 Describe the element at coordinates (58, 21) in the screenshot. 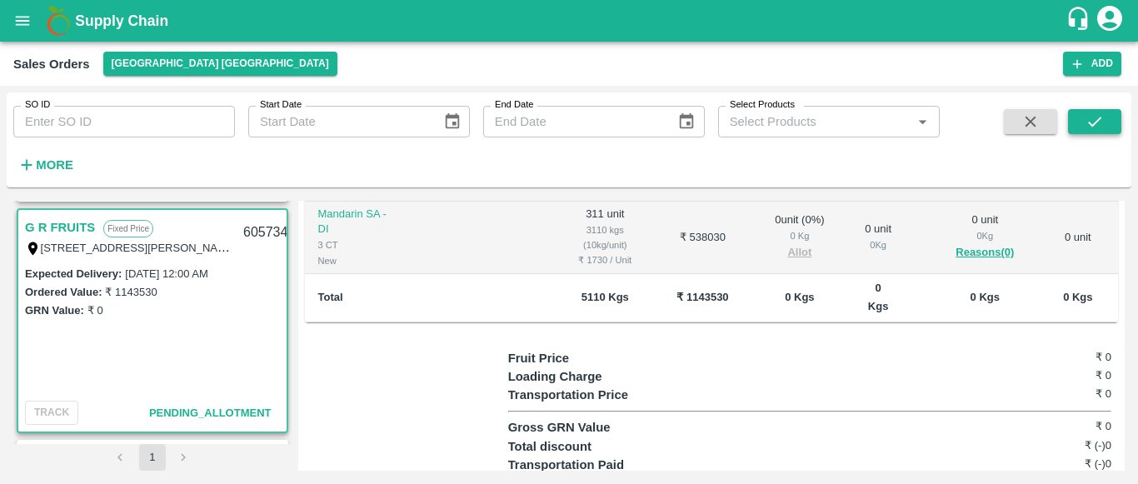

I see `img: logo` at that location.